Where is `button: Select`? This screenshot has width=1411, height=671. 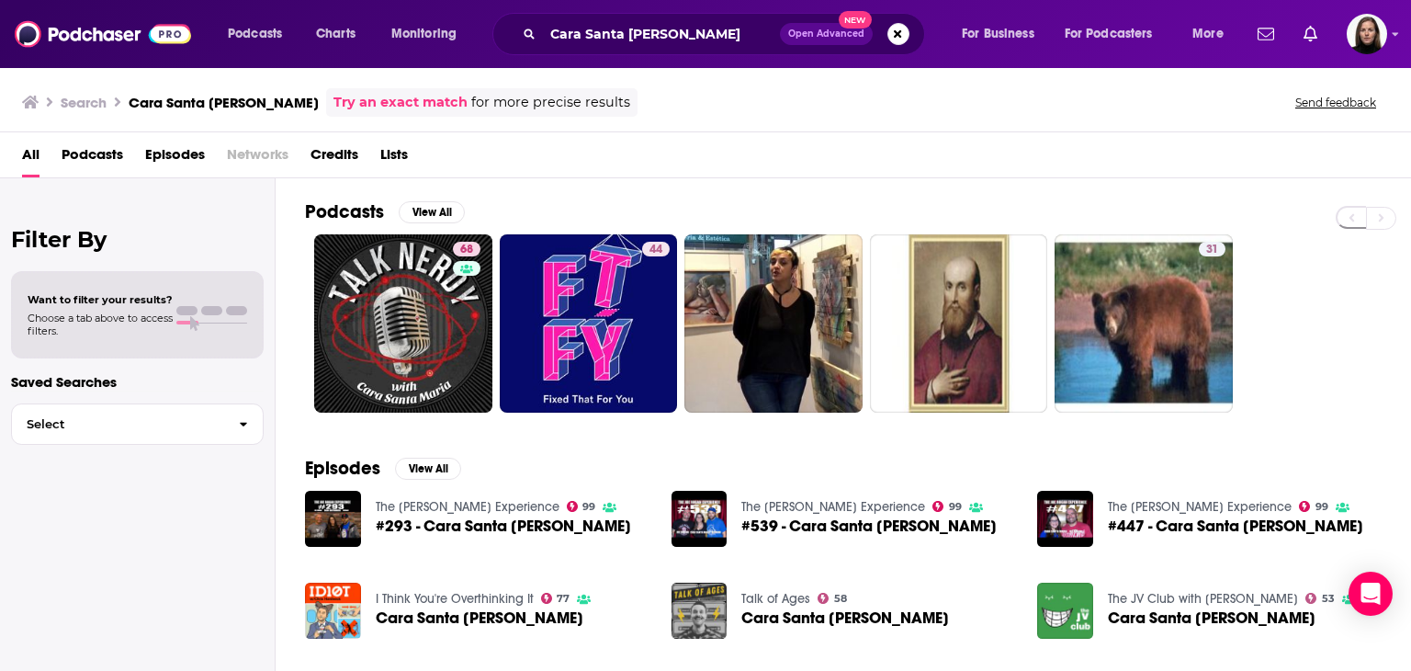 button: Select is located at coordinates (137, 424).